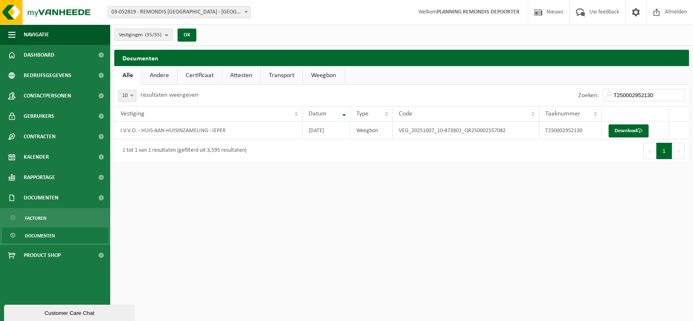 This screenshot has height=321, width=693. I want to click on div: 1 tot 1 van 1 resultaten (gefilterd uit 3,595 resultaten), so click(182, 151).